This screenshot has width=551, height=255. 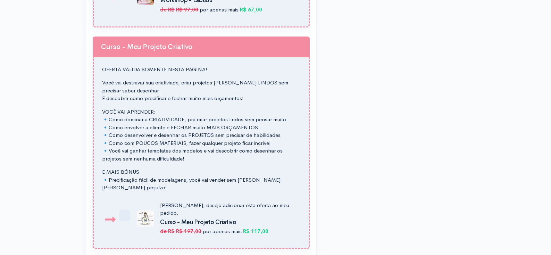 What do you see at coordinates (187, 9) in the screenshot?
I see `strong: R$ 97,00` at bounding box center [187, 9].